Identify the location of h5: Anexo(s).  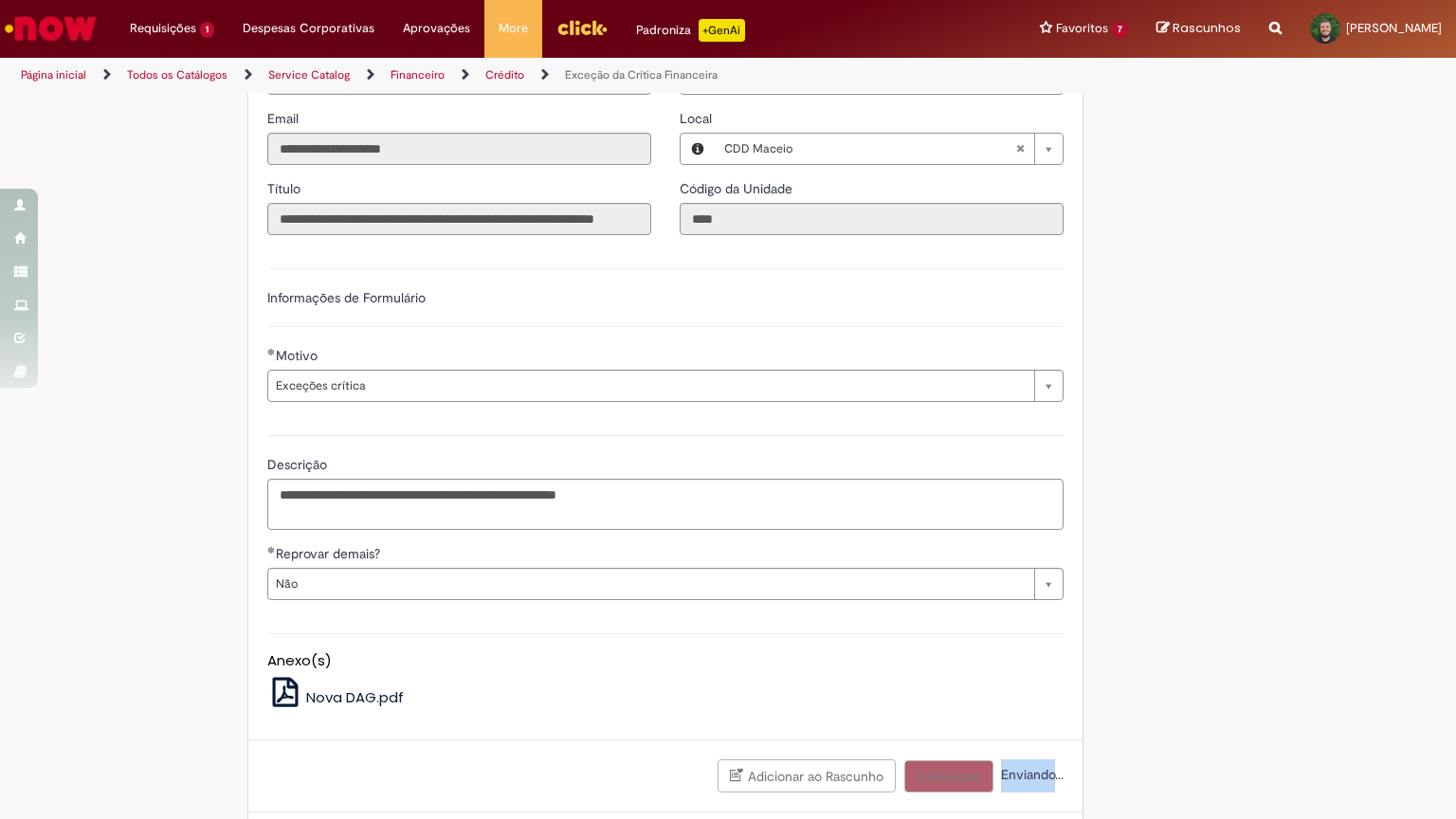
(666, 661).